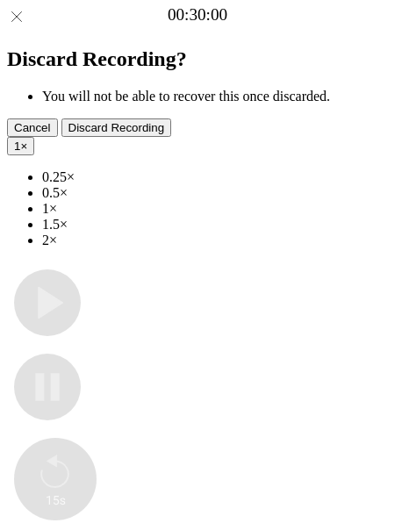  Describe the element at coordinates (32, 127) in the screenshot. I see `button: Cancel` at that location.